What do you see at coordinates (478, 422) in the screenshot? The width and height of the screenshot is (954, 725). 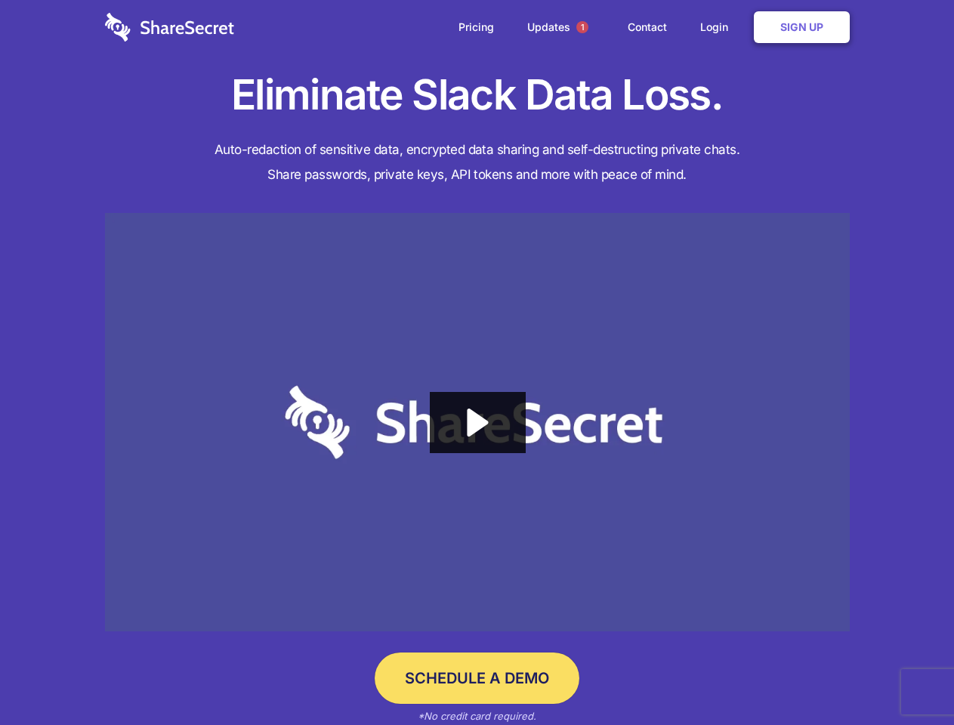 I see `a: Wistia video thumbnail` at bounding box center [478, 422].